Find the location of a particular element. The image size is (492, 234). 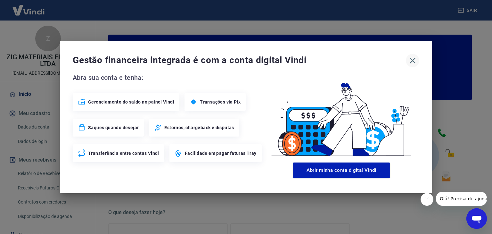

span: Saques quando desejar is located at coordinates (113, 128).